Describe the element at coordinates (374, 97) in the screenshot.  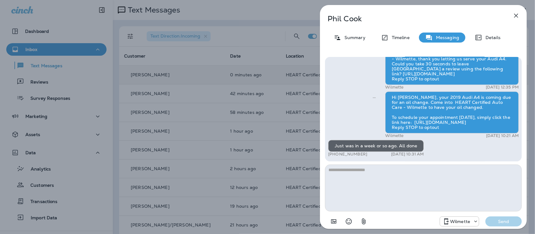
I see `span: Sent` at that location.